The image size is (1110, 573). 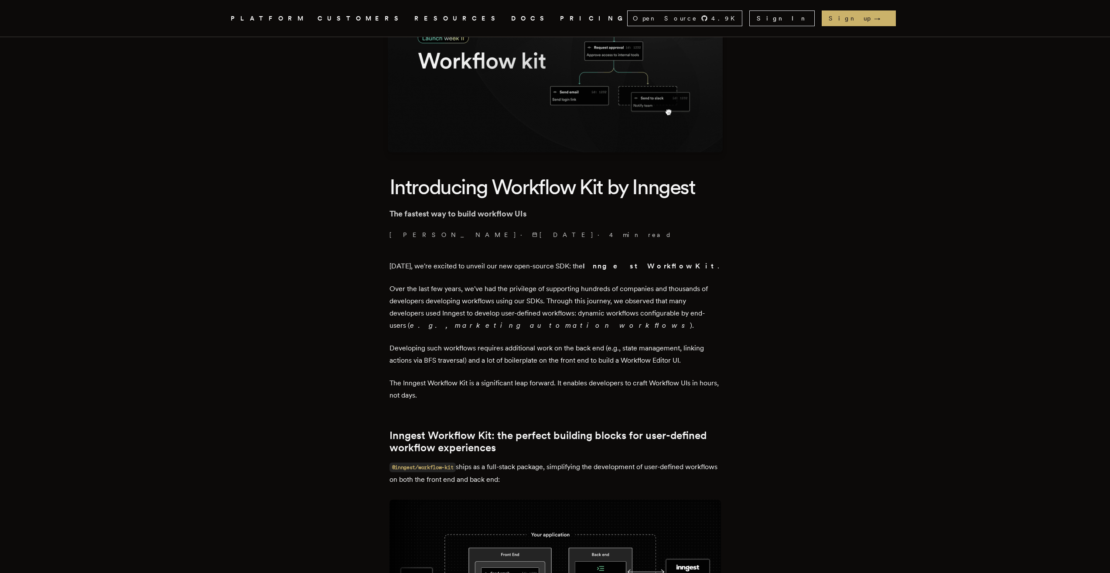 What do you see at coordinates (555, 389) in the screenshot?
I see `p: The Inngest Workflow Kit is a significant leap forward. It enables developers to craft Workflow U...` at bounding box center [555, 389].